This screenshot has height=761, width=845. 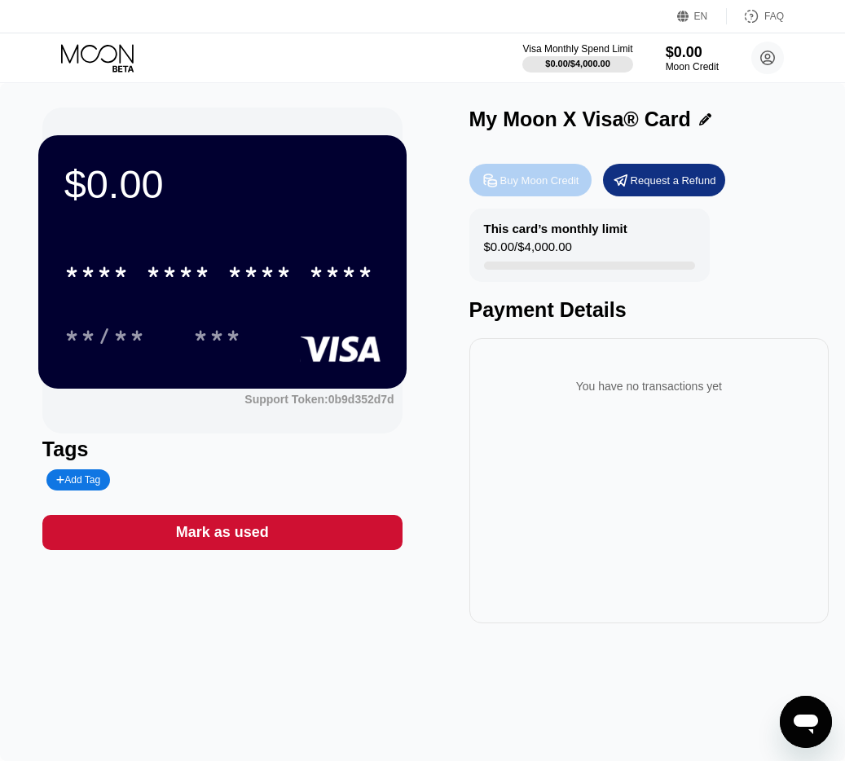 What do you see at coordinates (650, 386) in the screenshot?
I see `div: You have no transactions yet` at bounding box center [650, 386].